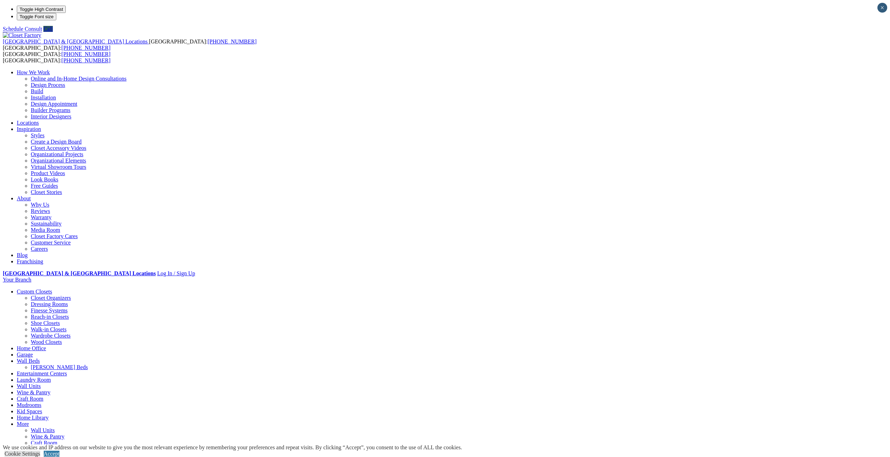  What do you see at coordinates (44, 179) in the screenshot?
I see `a: Look Books` at bounding box center [44, 179].